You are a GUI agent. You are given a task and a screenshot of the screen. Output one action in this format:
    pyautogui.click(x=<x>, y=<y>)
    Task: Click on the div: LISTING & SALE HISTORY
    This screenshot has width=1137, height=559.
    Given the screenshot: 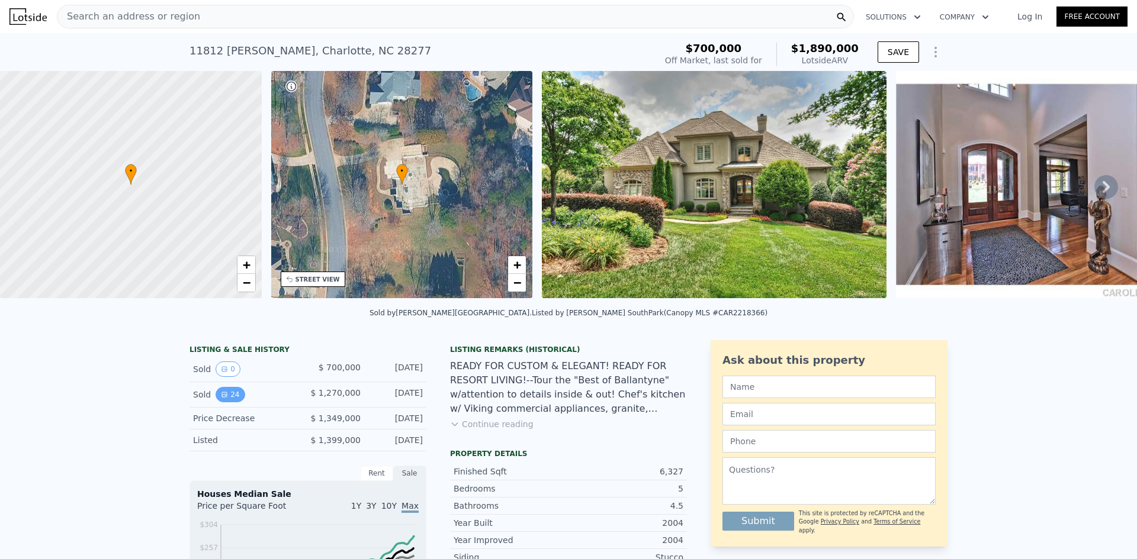 What is the action you would take?
    pyautogui.click(x=308, y=351)
    